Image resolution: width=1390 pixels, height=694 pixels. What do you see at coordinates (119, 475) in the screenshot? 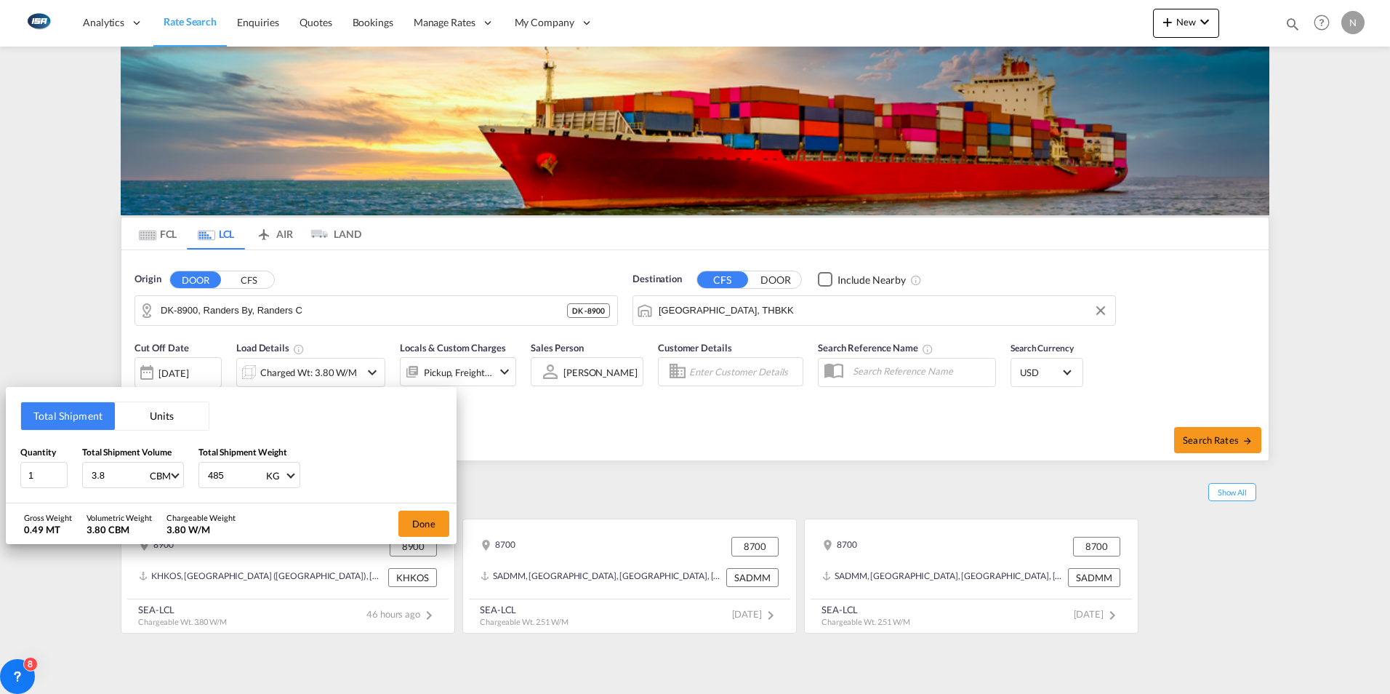
I see `input: Enter volume` at bounding box center [119, 475].